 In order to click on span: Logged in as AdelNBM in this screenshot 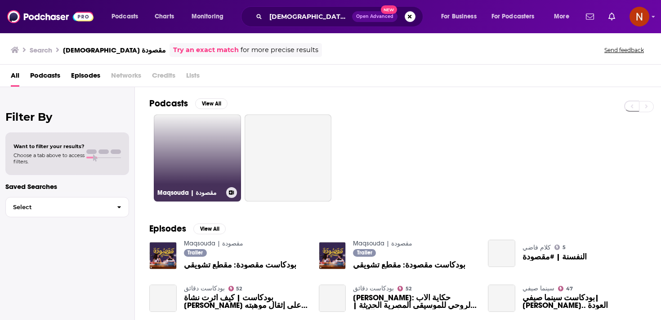, I will do `click(639, 17)`.